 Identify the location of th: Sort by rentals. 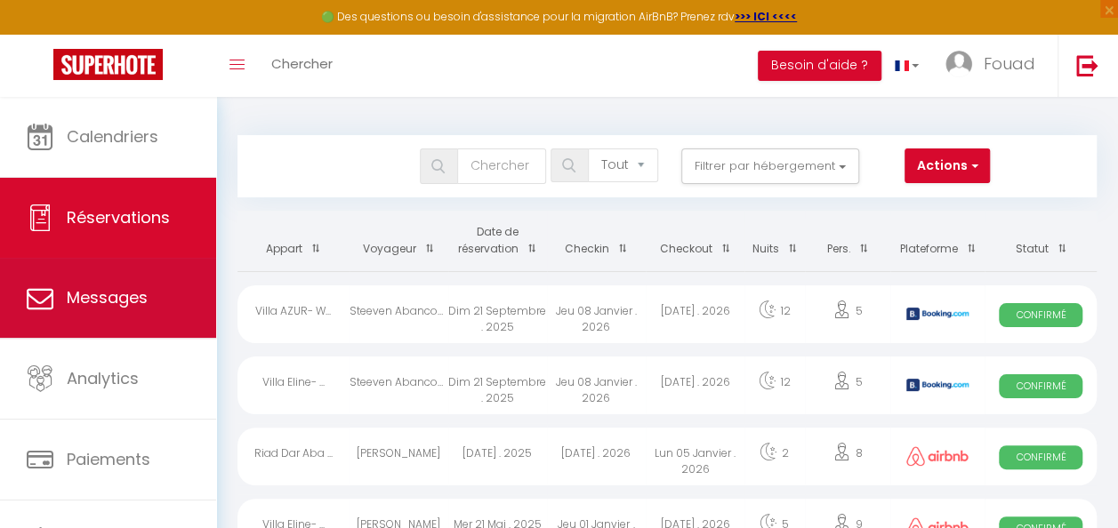
(294, 241).